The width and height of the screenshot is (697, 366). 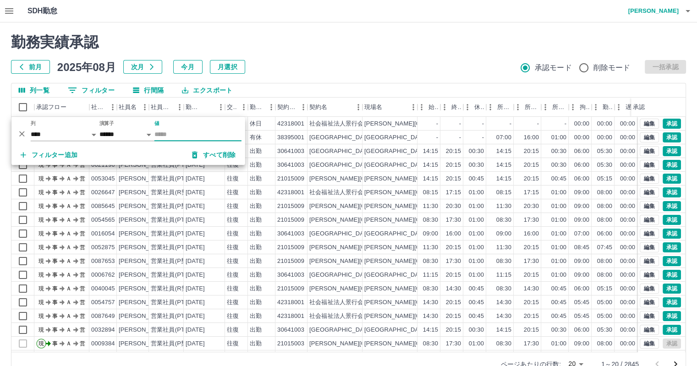 What do you see at coordinates (103, 107) in the screenshot?
I see `div: 社員番号` at bounding box center [103, 107].